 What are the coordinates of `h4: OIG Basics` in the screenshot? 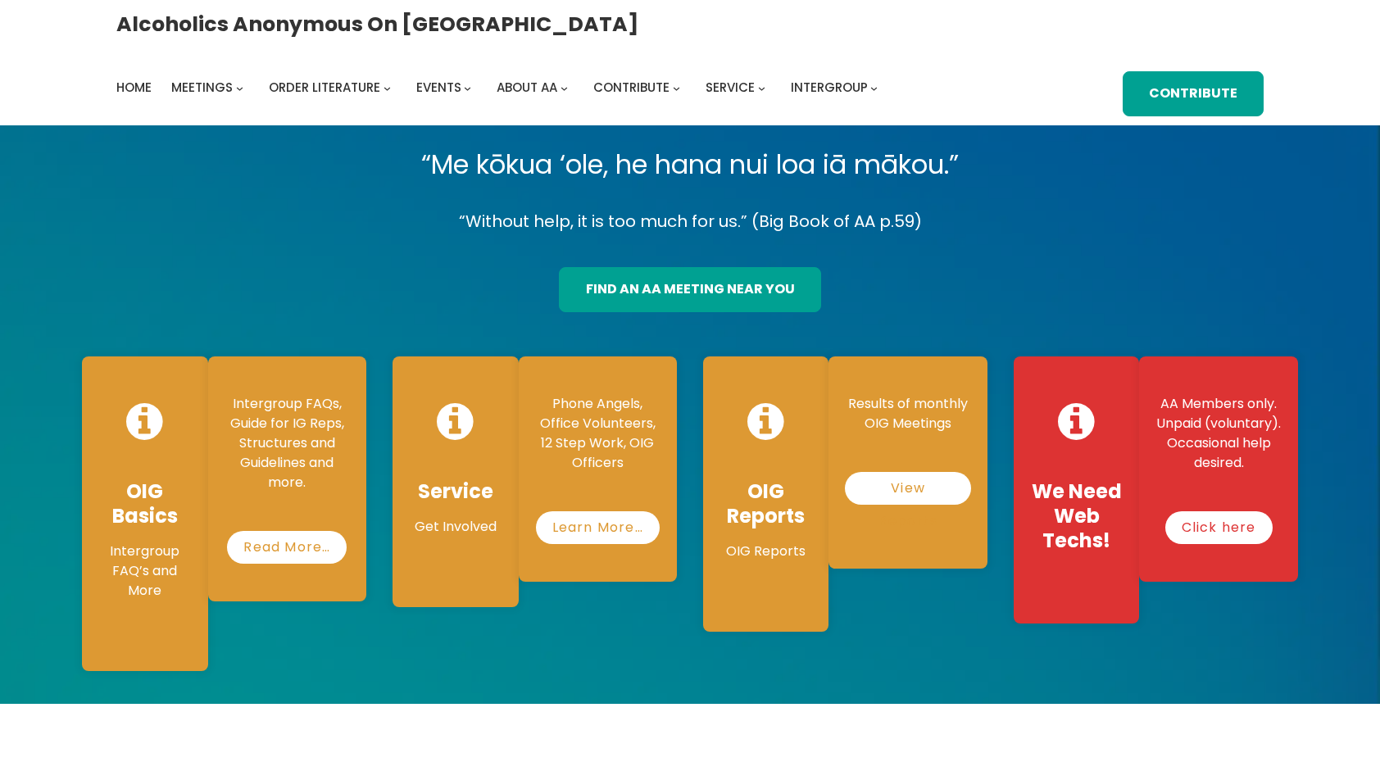 It's located at (144, 504).